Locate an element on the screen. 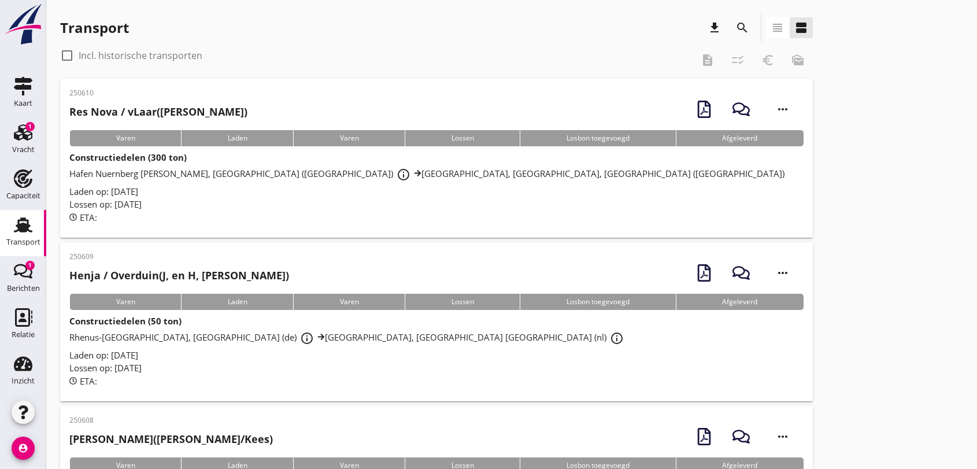  i: view_agenda is located at coordinates (801, 28).